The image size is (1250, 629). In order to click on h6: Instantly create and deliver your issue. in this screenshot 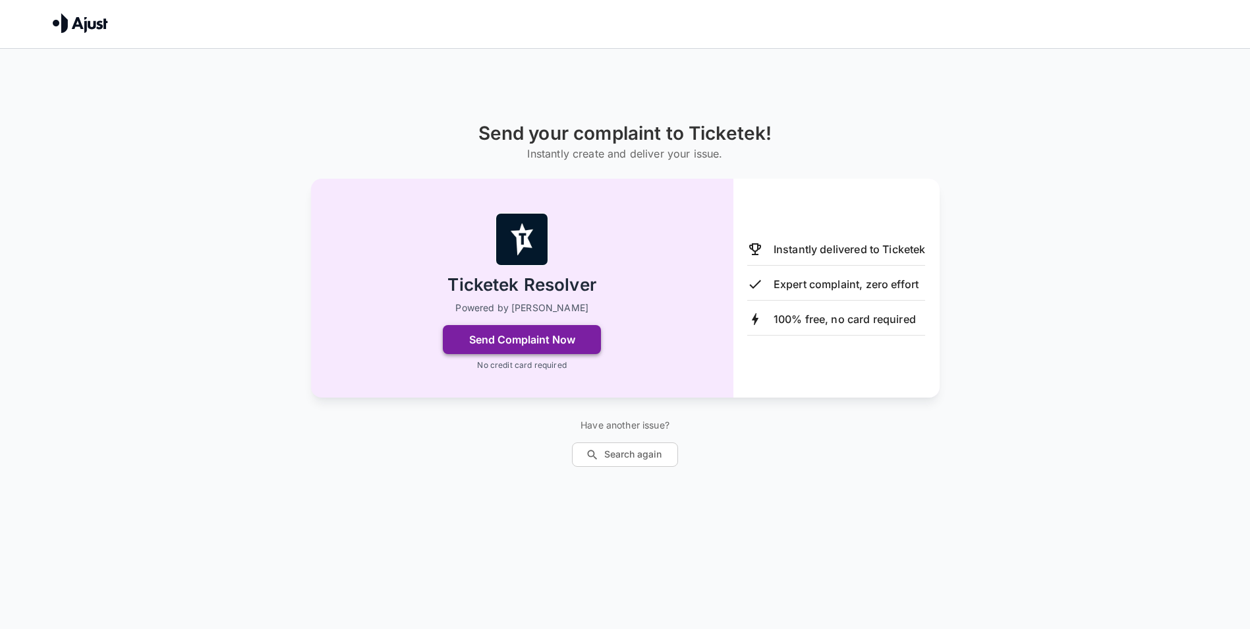, I will do `click(626, 154)`.